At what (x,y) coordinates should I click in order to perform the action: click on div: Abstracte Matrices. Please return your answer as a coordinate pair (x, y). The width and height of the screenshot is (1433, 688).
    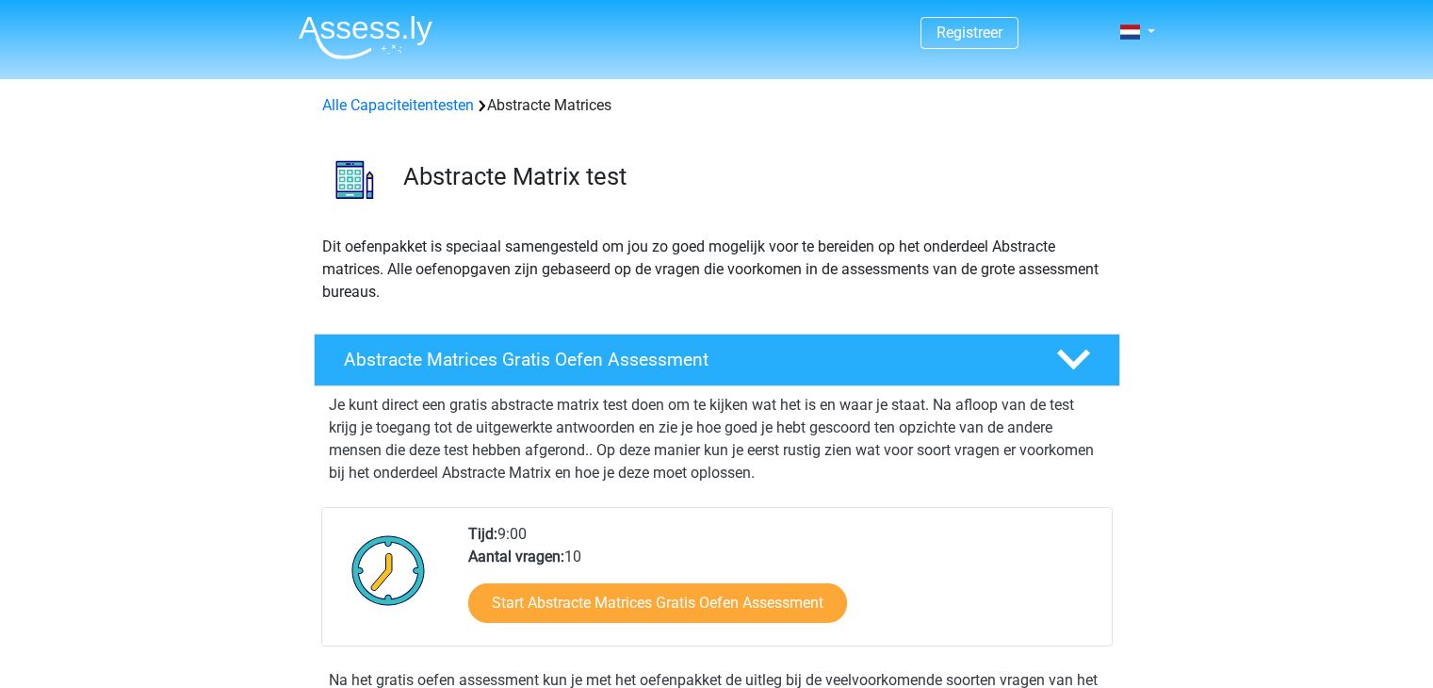
    Looking at the image, I should click on (717, 106).